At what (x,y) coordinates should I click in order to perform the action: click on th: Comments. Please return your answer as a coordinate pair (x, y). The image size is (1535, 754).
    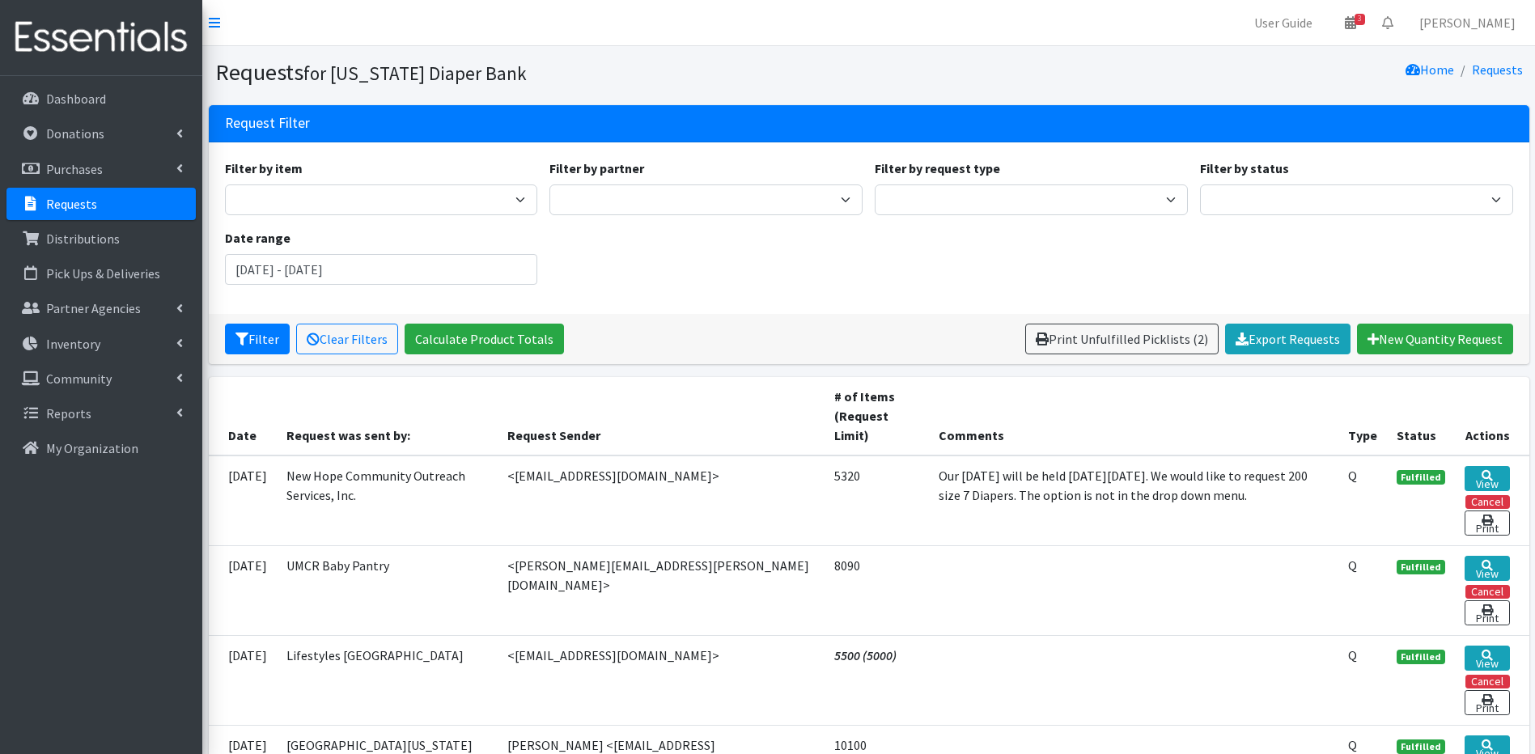
    Looking at the image, I should click on (1133, 416).